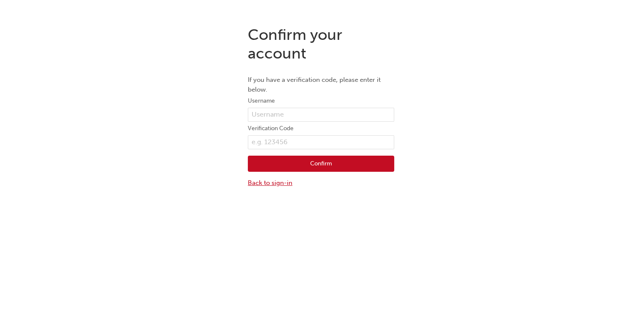 This screenshot has height=313, width=642. What do you see at coordinates (321, 84) in the screenshot?
I see `p: If you have a verification code, please enter it below.` at bounding box center [321, 84].